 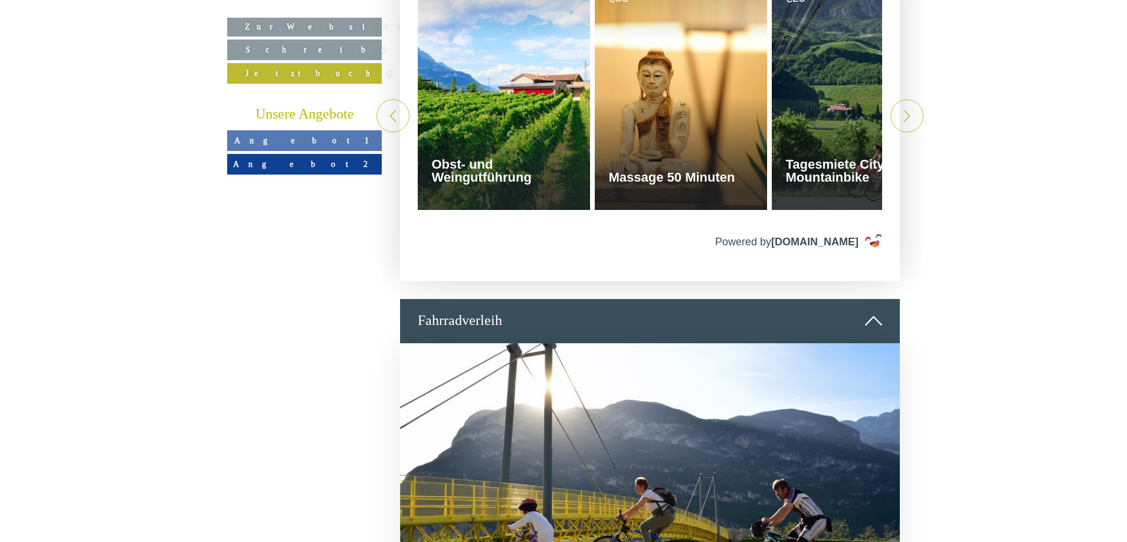 What do you see at coordinates (304, 140) in the screenshot?
I see `span: Angebot 1` at bounding box center [304, 140].